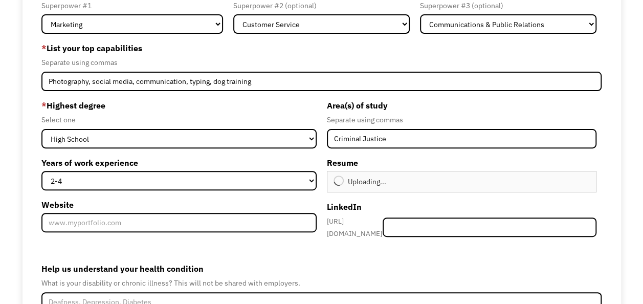  Describe the element at coordinates (367, 182) in the screenshot. I see `div: Uploading...` at that location.